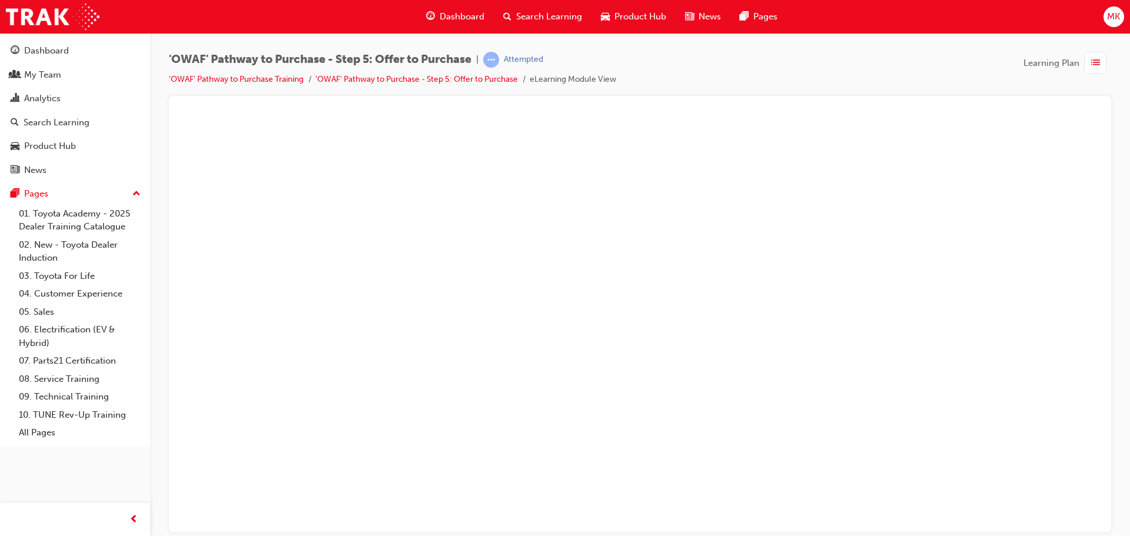  What do you see at coordinates (710, 16) in the screenshot?
I see `span: News` at bounding box center [710, 16].